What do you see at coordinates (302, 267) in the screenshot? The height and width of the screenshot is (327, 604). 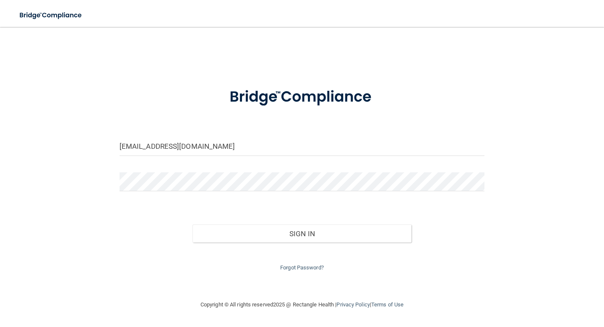 I see `a: Forgot Password?` at bounding box center [302, 267].